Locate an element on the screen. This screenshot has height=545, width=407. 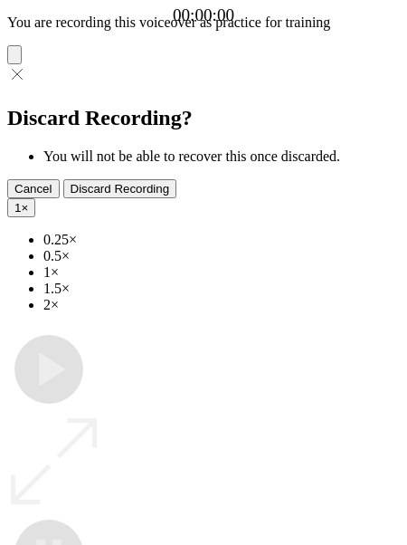
li: 0.25× is located at coordinates (222, 240).